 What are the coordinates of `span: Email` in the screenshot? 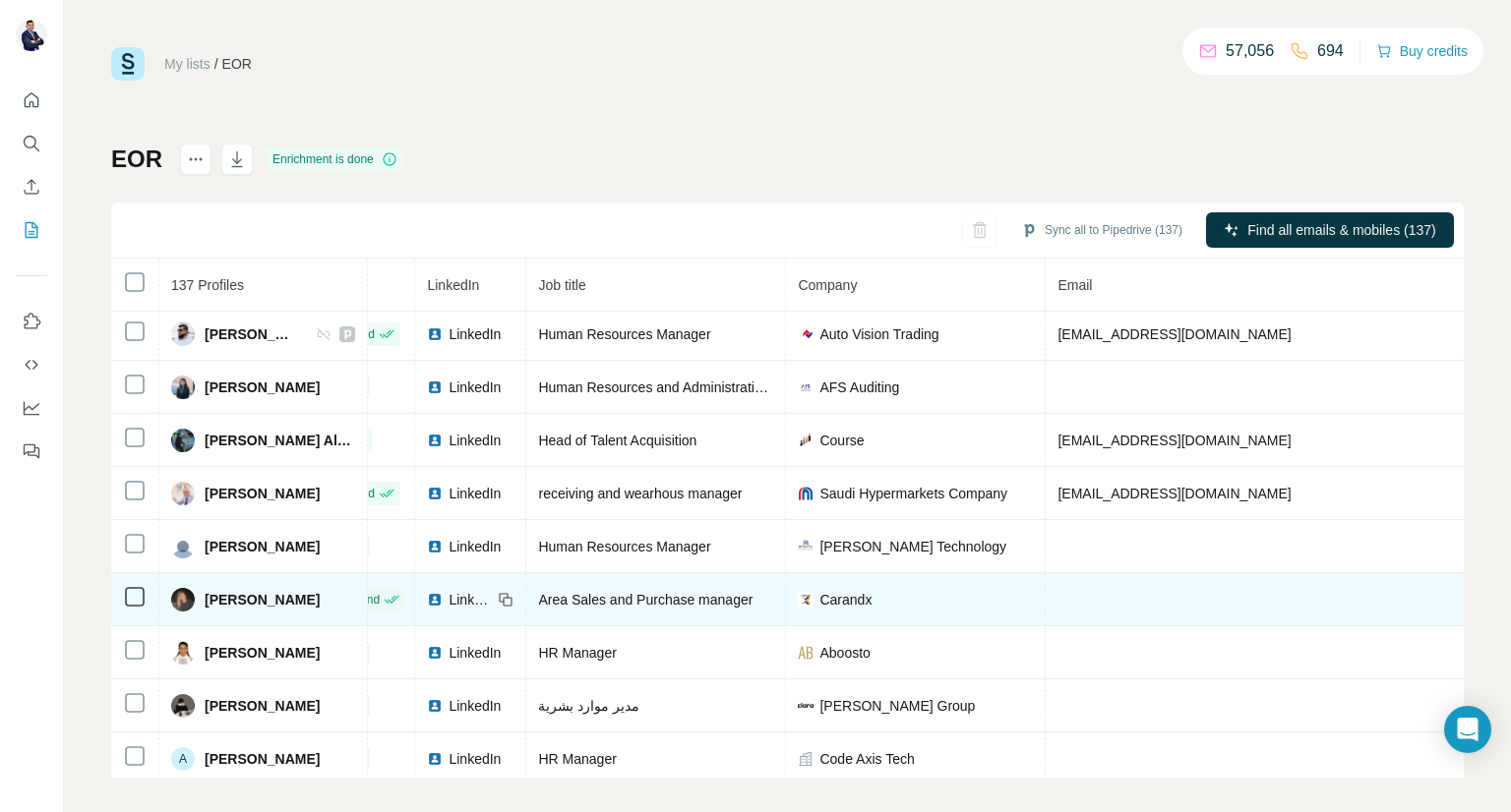 It's located at (1074, 285).